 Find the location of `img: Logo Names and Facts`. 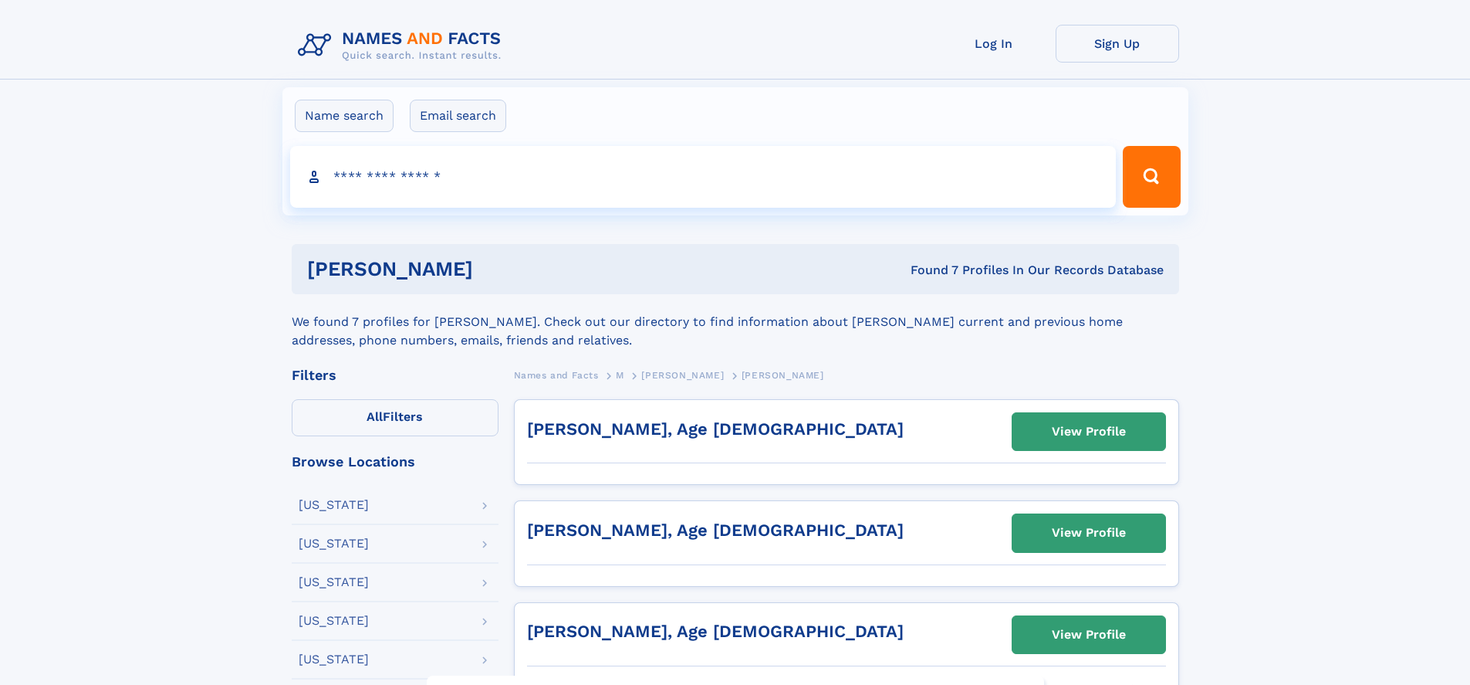

img: Logo Names and Facts is located at coordinates (403, 46).